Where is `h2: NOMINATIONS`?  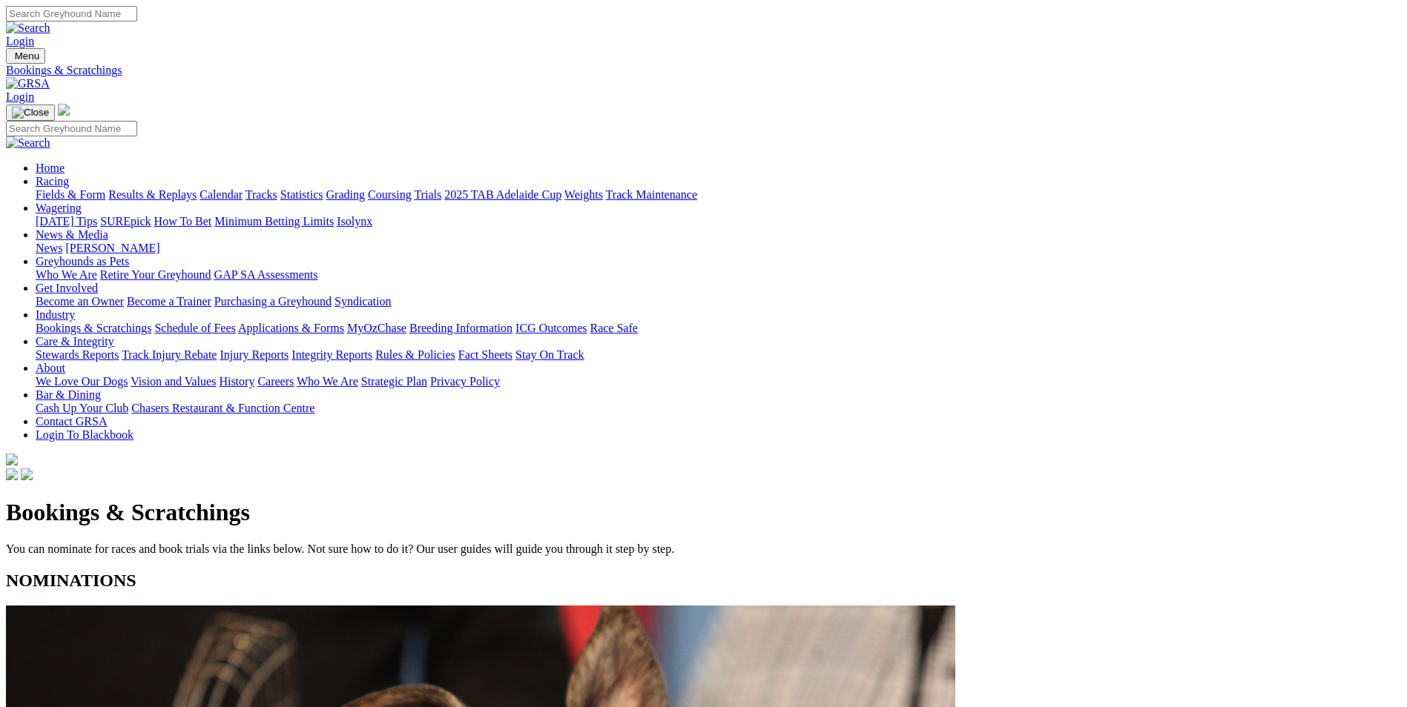 h2: NOMINATIONS is located at coordinates (703, 581).